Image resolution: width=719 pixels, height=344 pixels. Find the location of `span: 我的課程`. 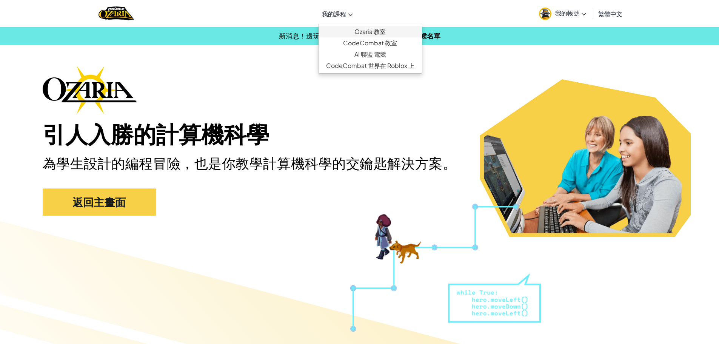

span: 我的課程 is located at coordinates (334, 14).